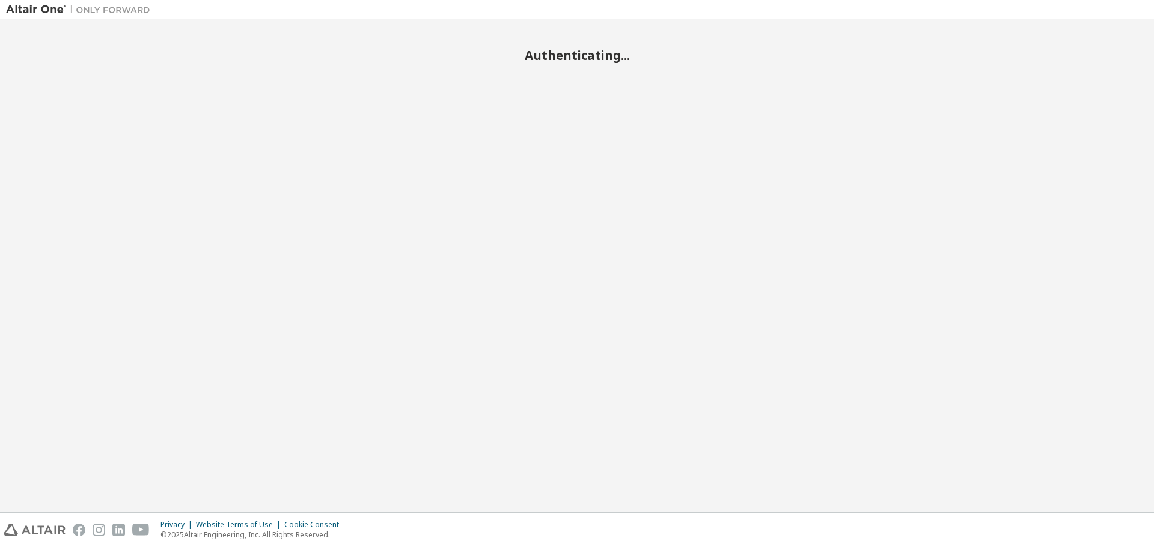  I want to click on h2: Authenticating..., so click(577, 55).